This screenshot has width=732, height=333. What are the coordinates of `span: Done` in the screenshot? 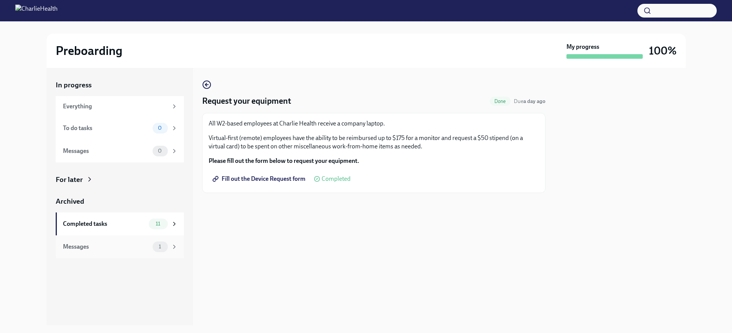 It's located at (500, 101).